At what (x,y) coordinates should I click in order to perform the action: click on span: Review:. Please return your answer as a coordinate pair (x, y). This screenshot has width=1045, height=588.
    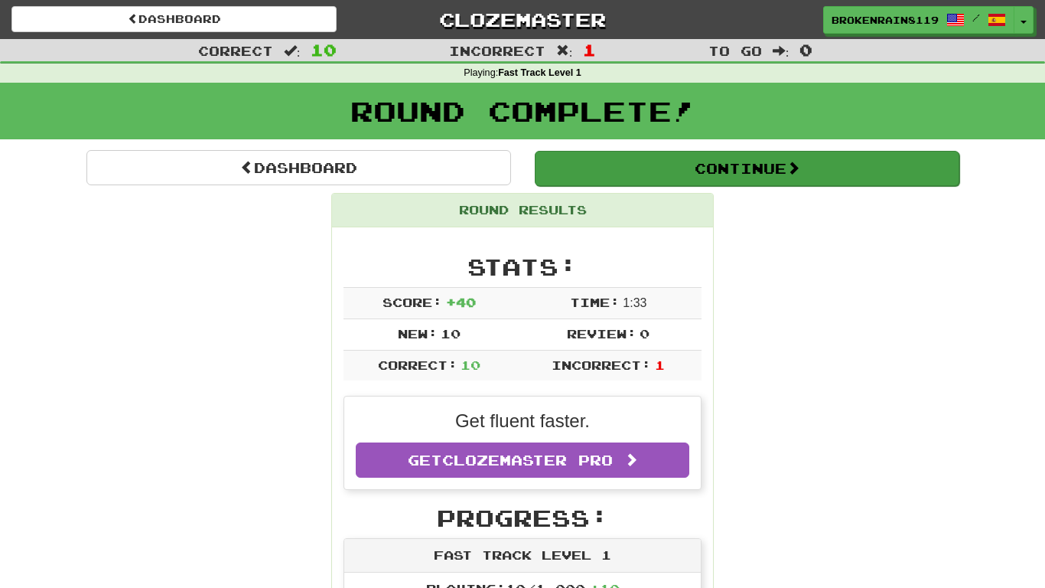
    Looking at the image, I should click on (602, 333).